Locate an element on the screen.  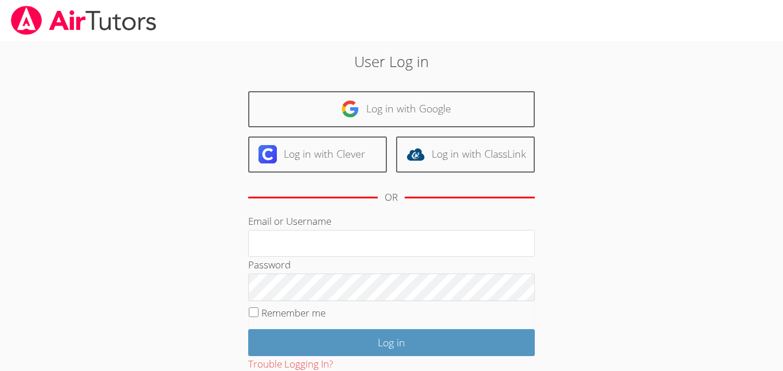
a: Log in with Clever is located at coordinates (317, 154).